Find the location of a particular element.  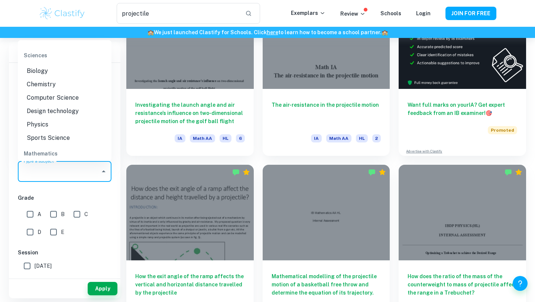

p: Review is located at coordinates (353, 14).